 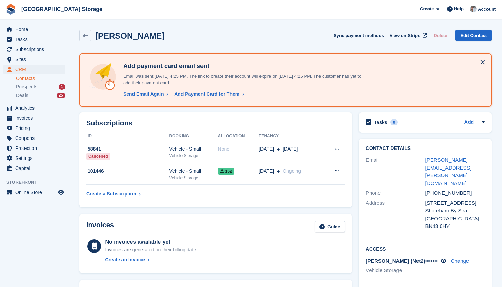 I want to click on li: Vehicle Storage, so click(x=395, y=270).